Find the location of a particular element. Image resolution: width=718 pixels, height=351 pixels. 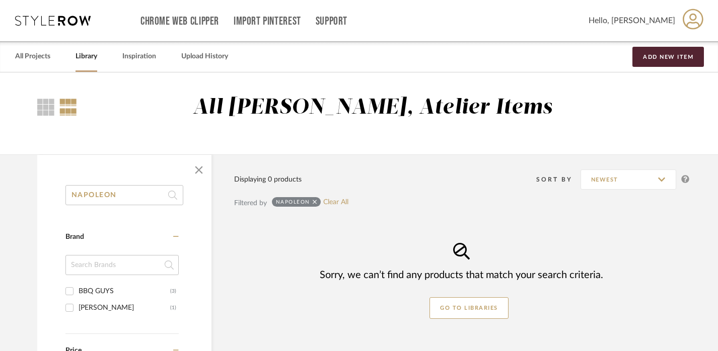

div: (3) is located at coordinates (173, 291).